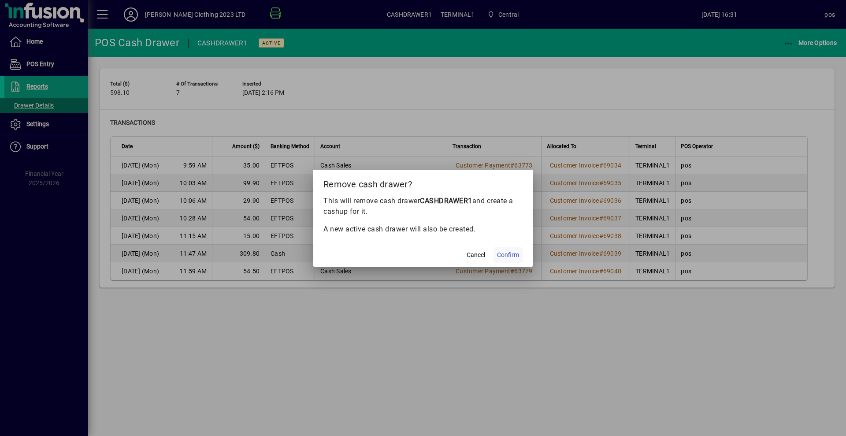  I want to click on b: CASHDRAWER1, so click(446, 201).